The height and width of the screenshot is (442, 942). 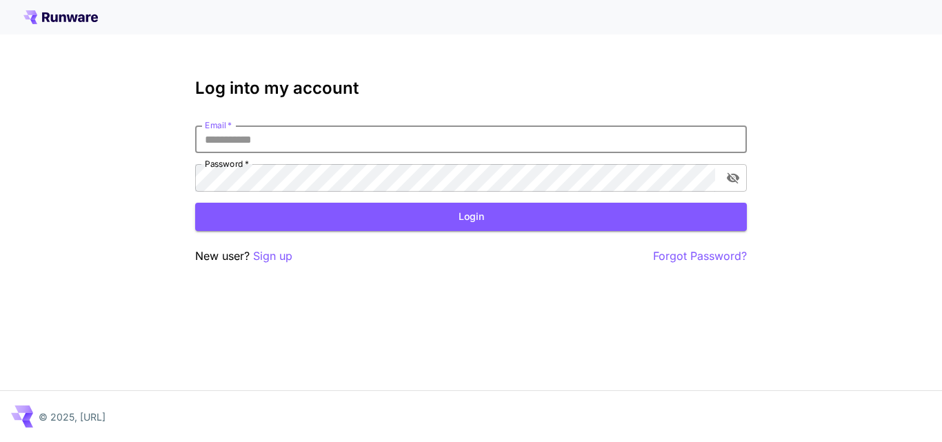 I want to click on label: Email, so click(x=218, y=125).